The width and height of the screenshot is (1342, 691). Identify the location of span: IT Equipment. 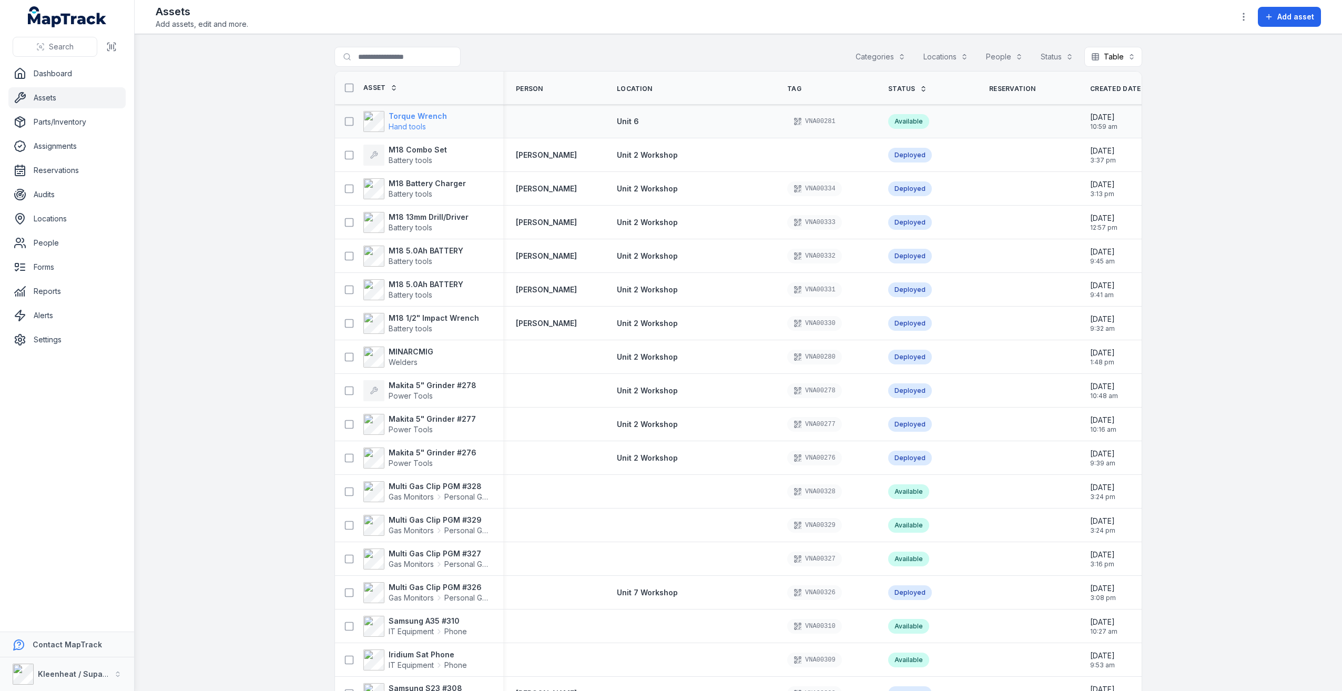
(411, 665).